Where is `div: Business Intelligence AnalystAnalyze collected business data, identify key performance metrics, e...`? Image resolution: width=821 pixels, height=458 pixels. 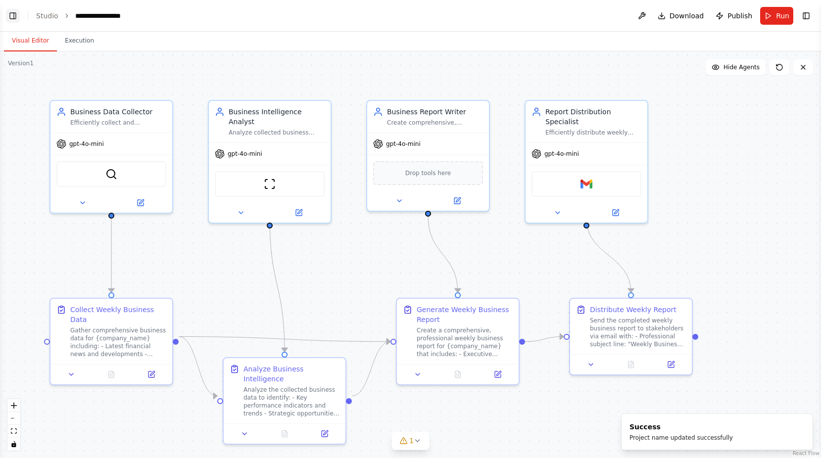
div: Business Intelligence AnalystAnalyze collected business data, identify key performance metrics, e... is located at coordinates (270, 162).